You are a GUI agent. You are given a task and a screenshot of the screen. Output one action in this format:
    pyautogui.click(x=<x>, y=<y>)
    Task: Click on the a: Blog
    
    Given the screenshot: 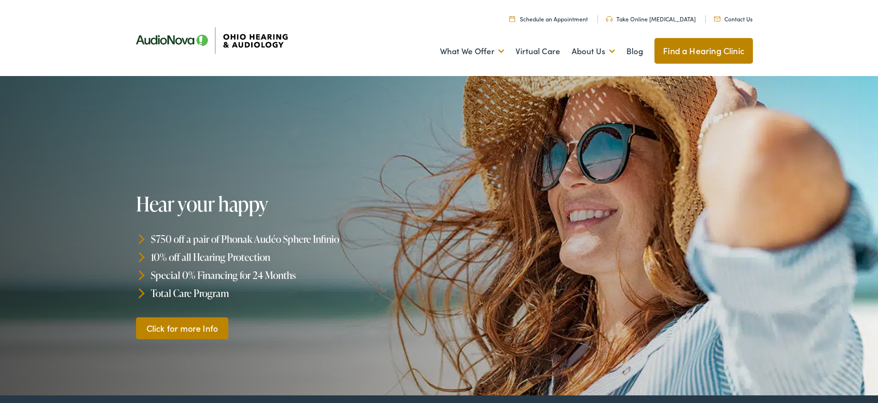 What is the action you would take?
    pyautogui.click(x=635, y=51)
    